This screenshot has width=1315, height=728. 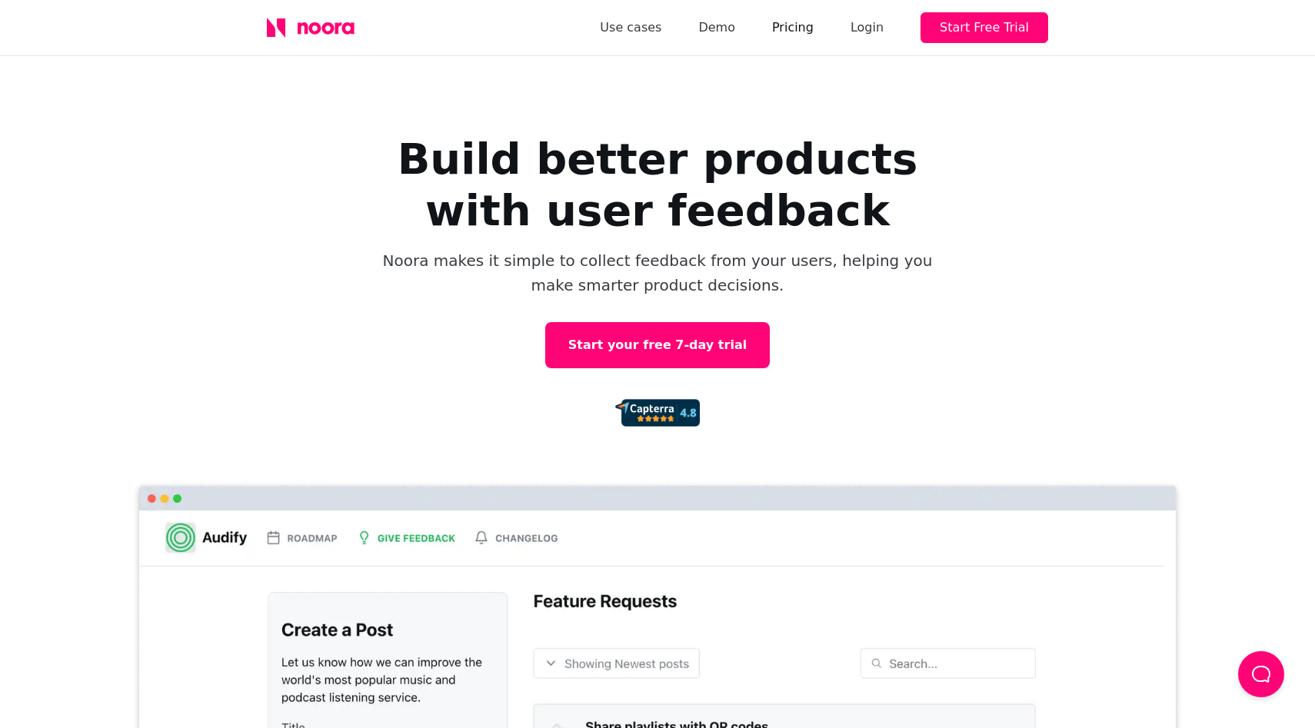 What do you see at coordinates (793, 28) in the screenshot?
I see `a: Pricing` at bounding box center [793, 28].